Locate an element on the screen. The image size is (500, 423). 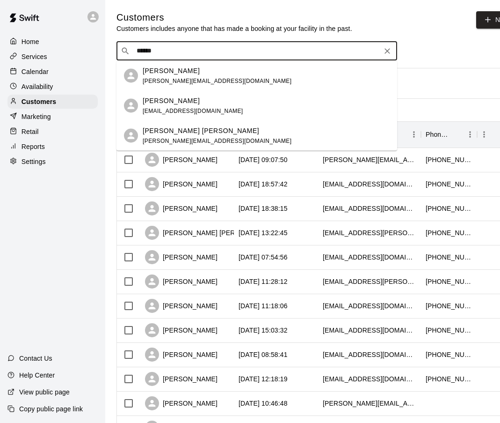
div: +14152653775 is located at coordinates (449, 160).